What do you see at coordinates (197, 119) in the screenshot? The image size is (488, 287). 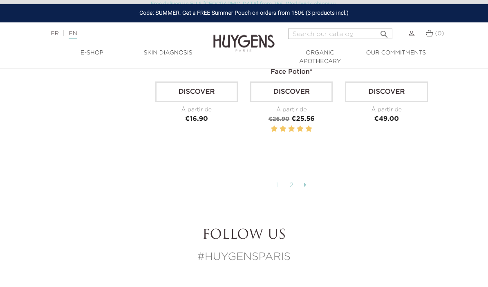 I see `span: €16.90` at bounding box center [197, 119].